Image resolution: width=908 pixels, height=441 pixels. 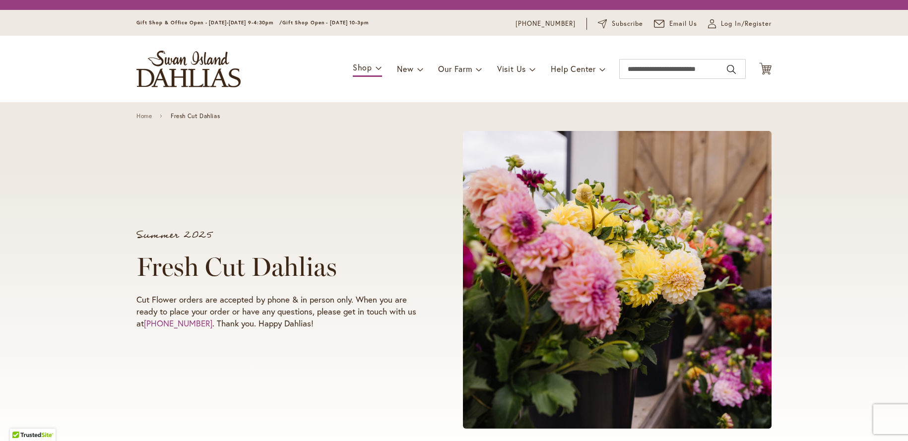 I want to click on span: Our Farm, so click(x=455, y=68).